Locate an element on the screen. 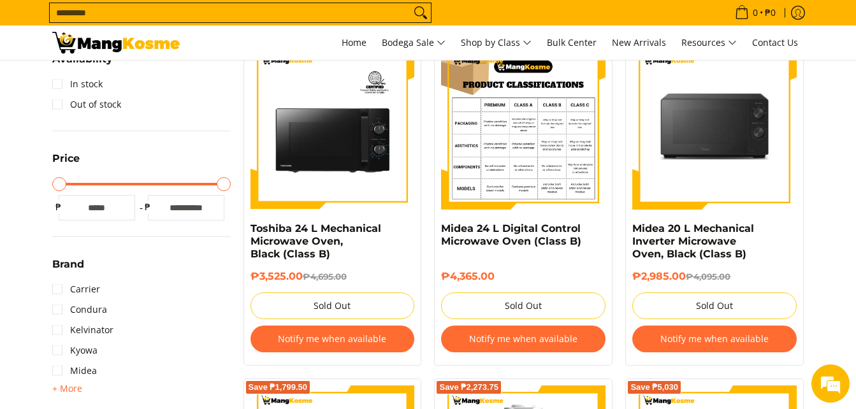 The height and width of the screenshot is (409, 856). nav: Main Menu is located at coordinates (498, 43).